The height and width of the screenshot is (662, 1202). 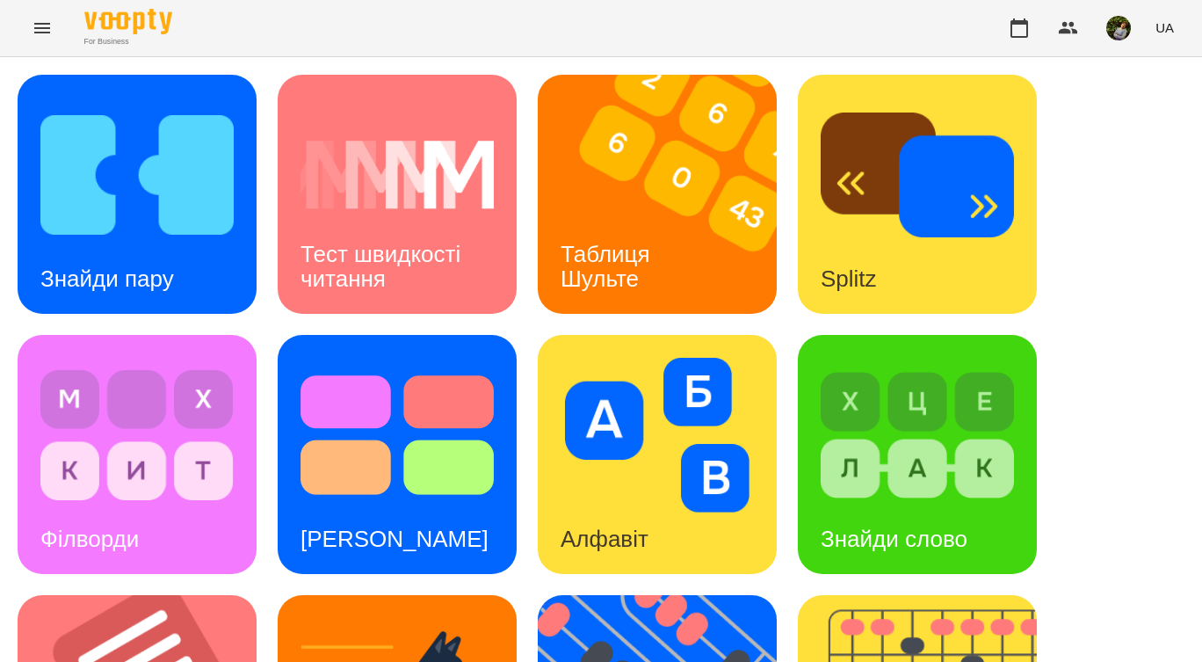 What do you see at coordinates (128, 41) in the screenshot?
I see `span: For Business` at bounding box center [128, 41].